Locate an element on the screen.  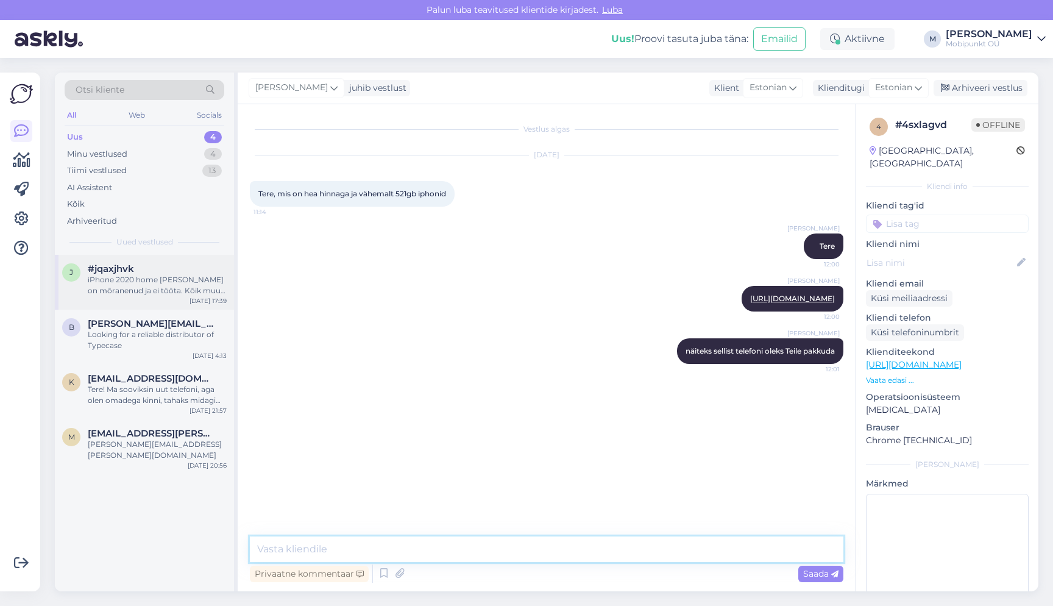
div: # 4sxlagvd is located at coordinates (933, 125).